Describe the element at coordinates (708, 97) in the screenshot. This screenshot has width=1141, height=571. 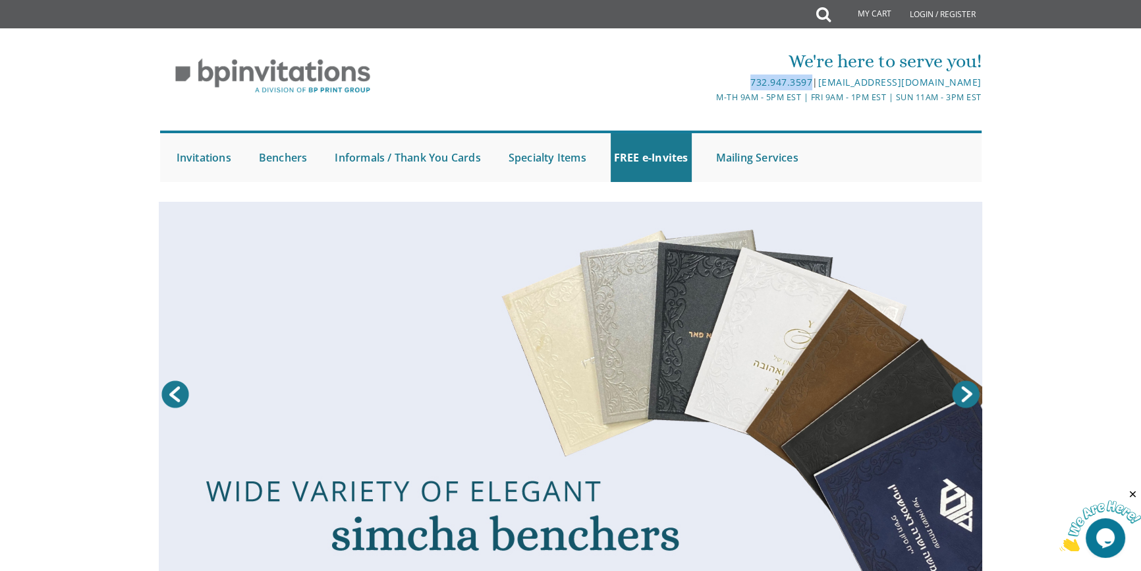
I see `div: M-Th 9am - 5pm EST | Fri 9am - 1pm EST | Sun 11am - 3pm EST` at that location.